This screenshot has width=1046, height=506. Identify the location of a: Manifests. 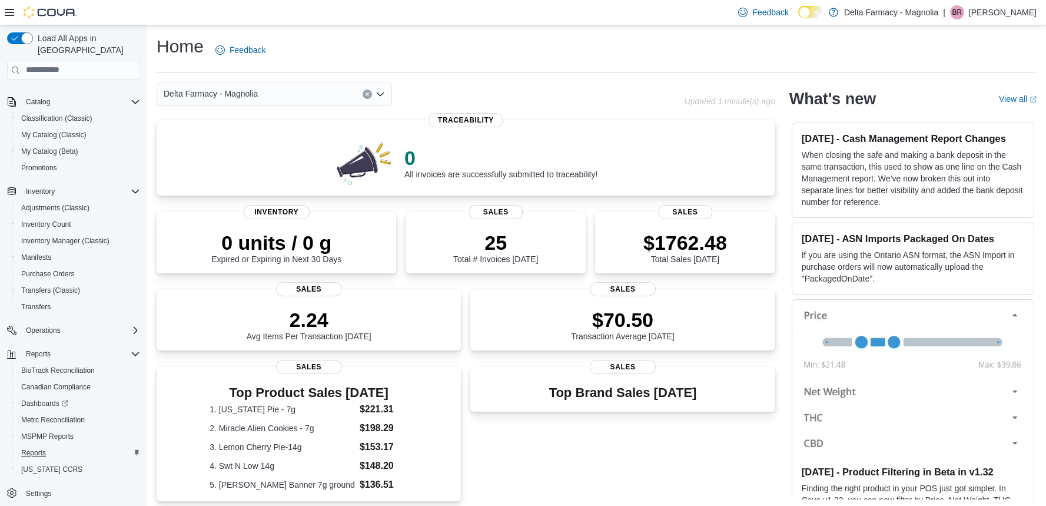
(36, 257).